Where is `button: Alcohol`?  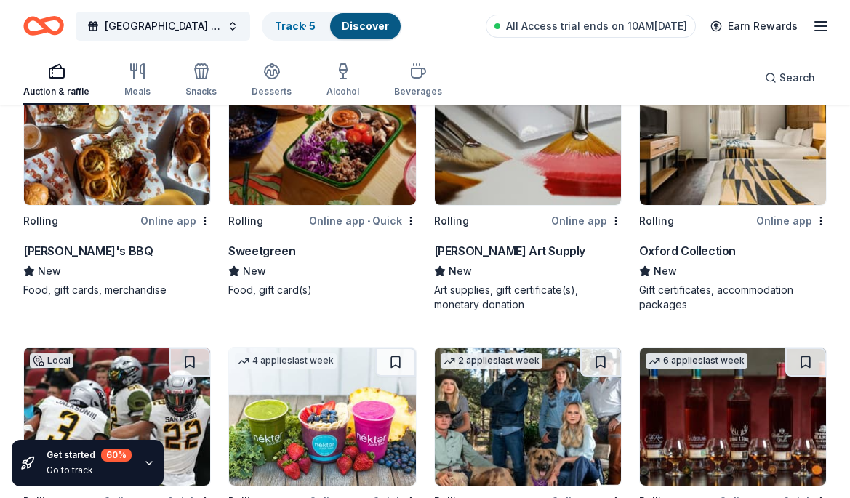 button: Alcohol is located at coordinates (342, 81).